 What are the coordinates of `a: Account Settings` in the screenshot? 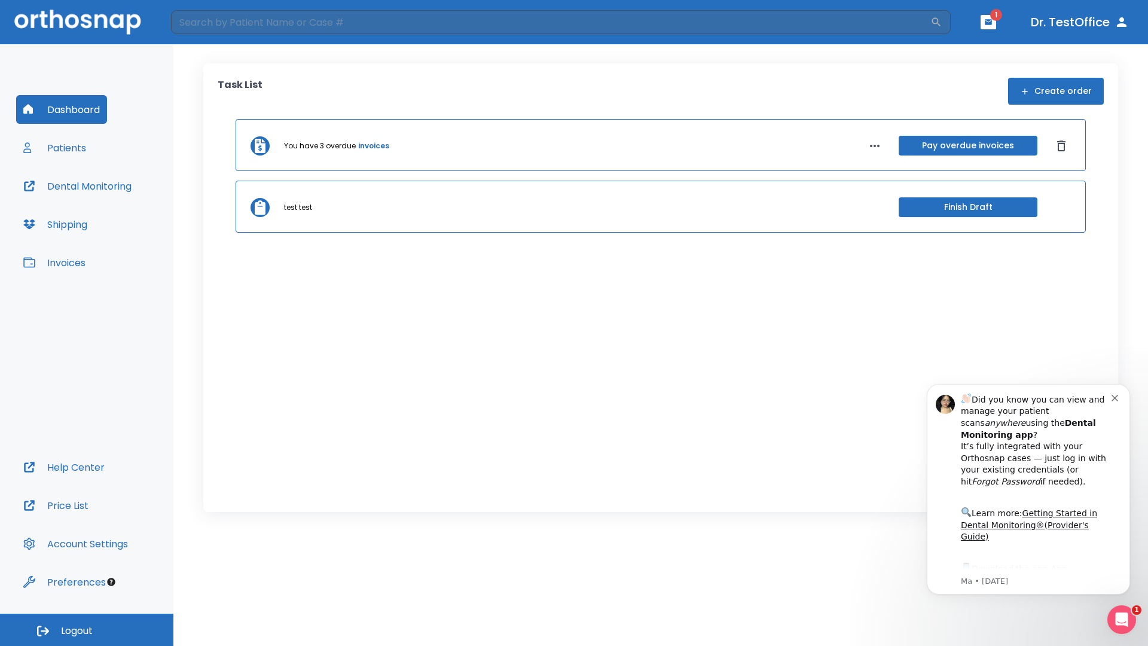 It's located at (75, 544).